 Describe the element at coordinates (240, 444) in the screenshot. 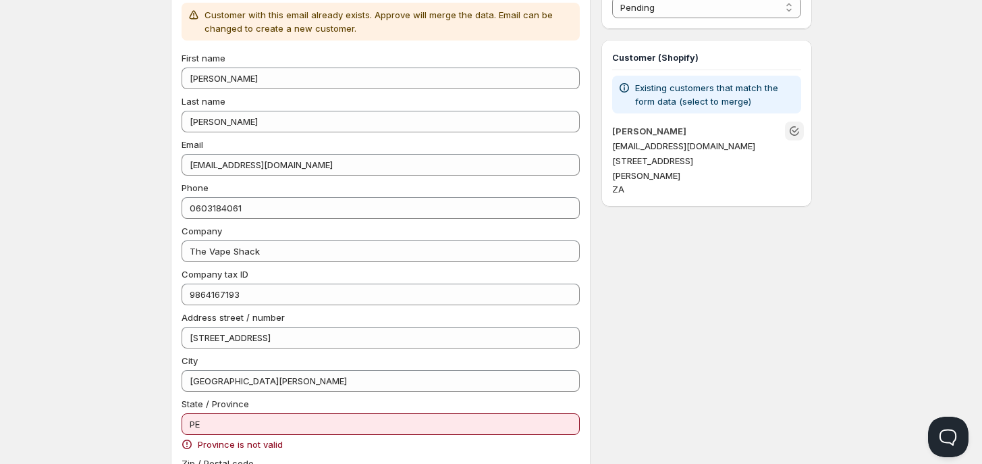

I see `span: Province is not valid` at that location.